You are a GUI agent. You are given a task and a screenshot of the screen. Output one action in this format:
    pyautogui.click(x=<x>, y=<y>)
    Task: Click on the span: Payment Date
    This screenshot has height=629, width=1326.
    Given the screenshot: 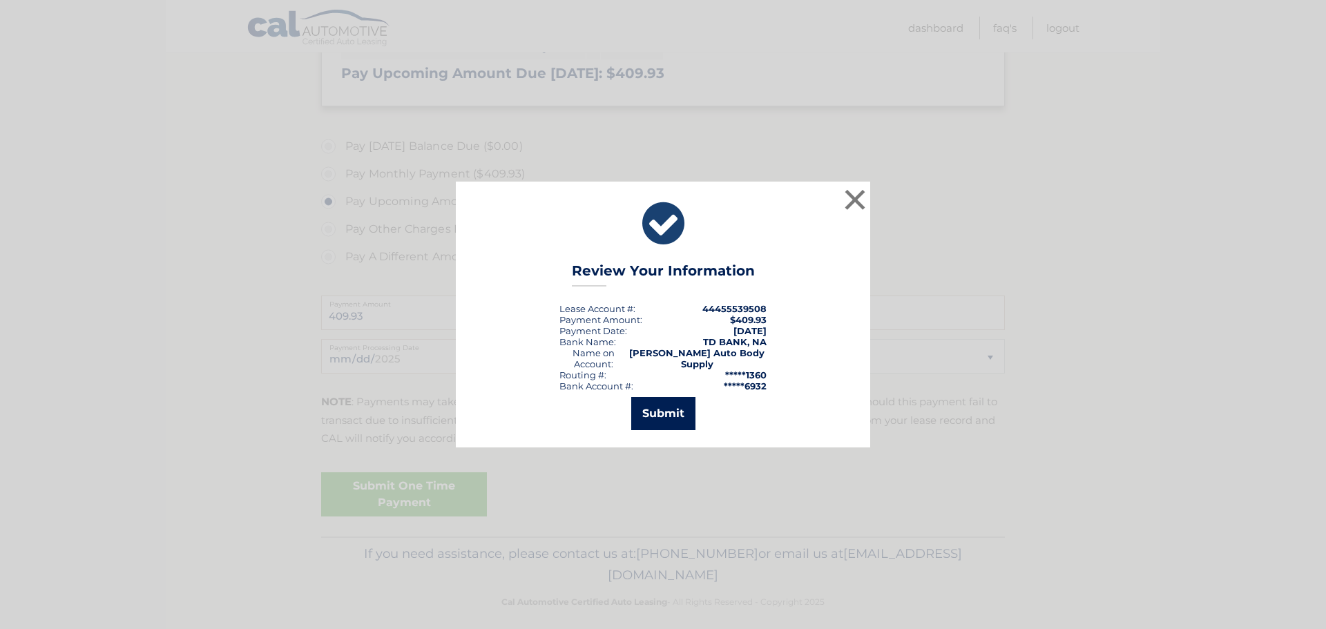 What is the action you would take?
    pyautogui.click(x=592, y=331)
    